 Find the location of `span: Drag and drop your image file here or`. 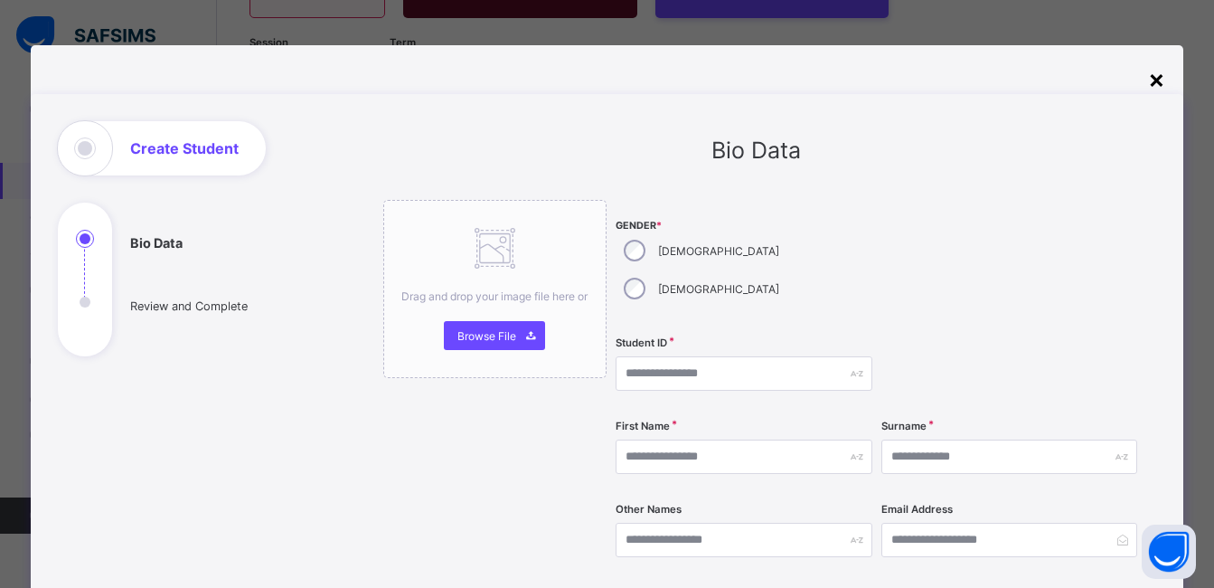

span: Drag and drop your image file here or is located at coordinates (494, 296).